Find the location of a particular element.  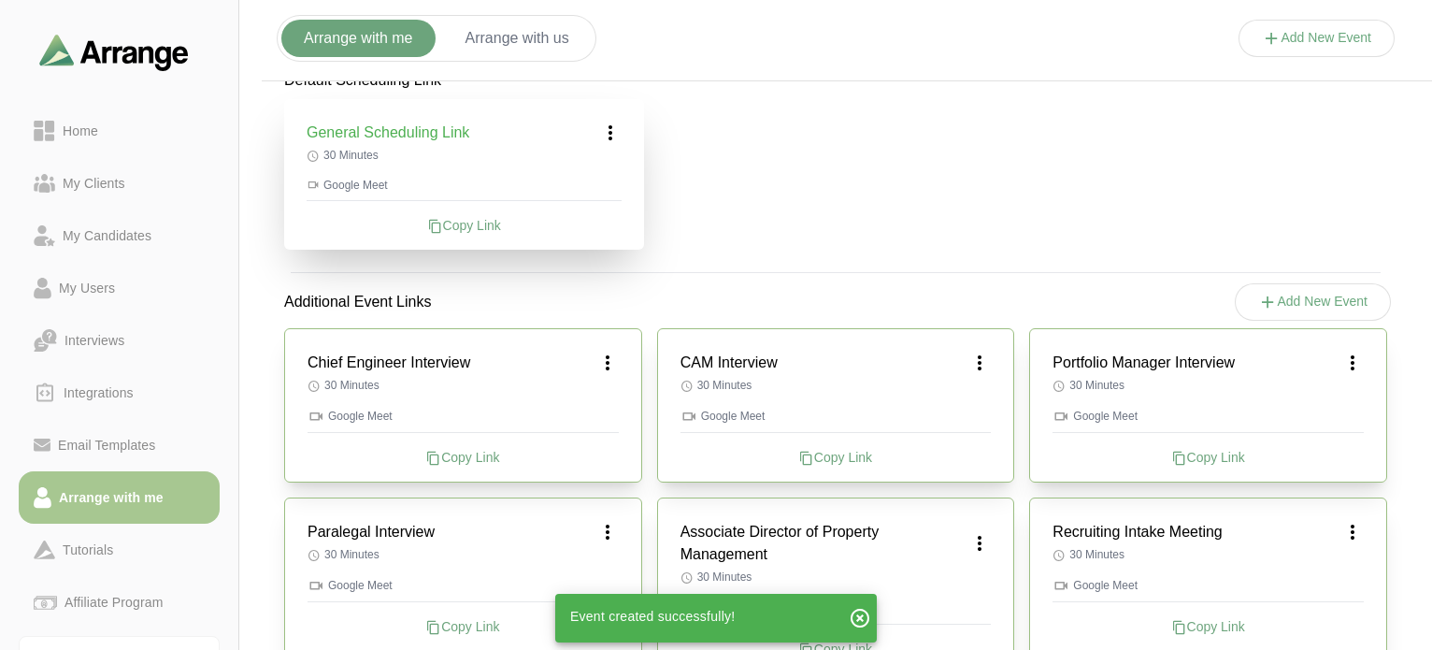

a: Interviews is located at coordinates (119, 340).